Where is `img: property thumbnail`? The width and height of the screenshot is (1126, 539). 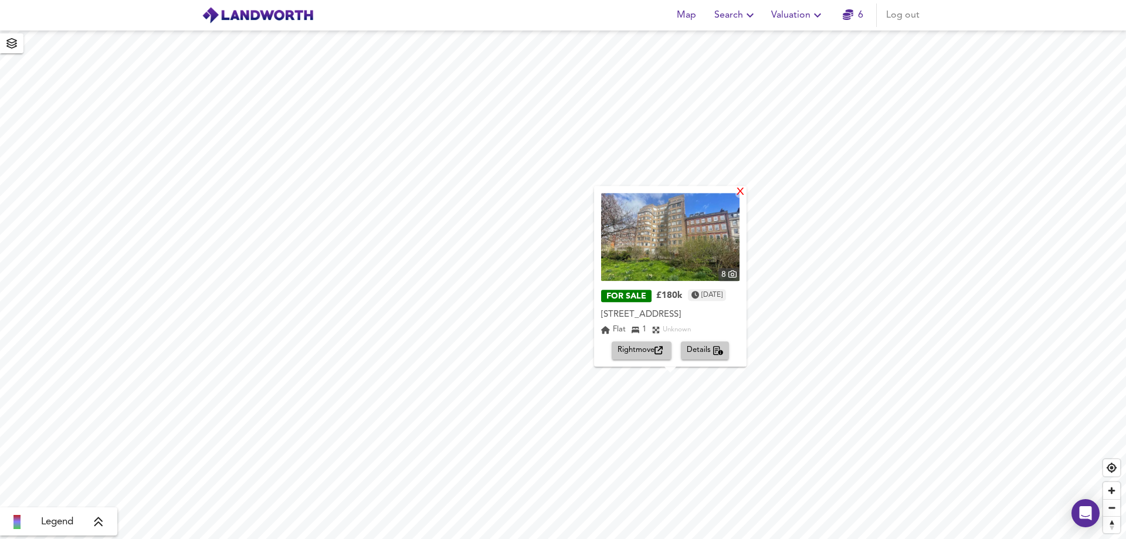 img: property thumbnail is located at coordinates (670, 237).